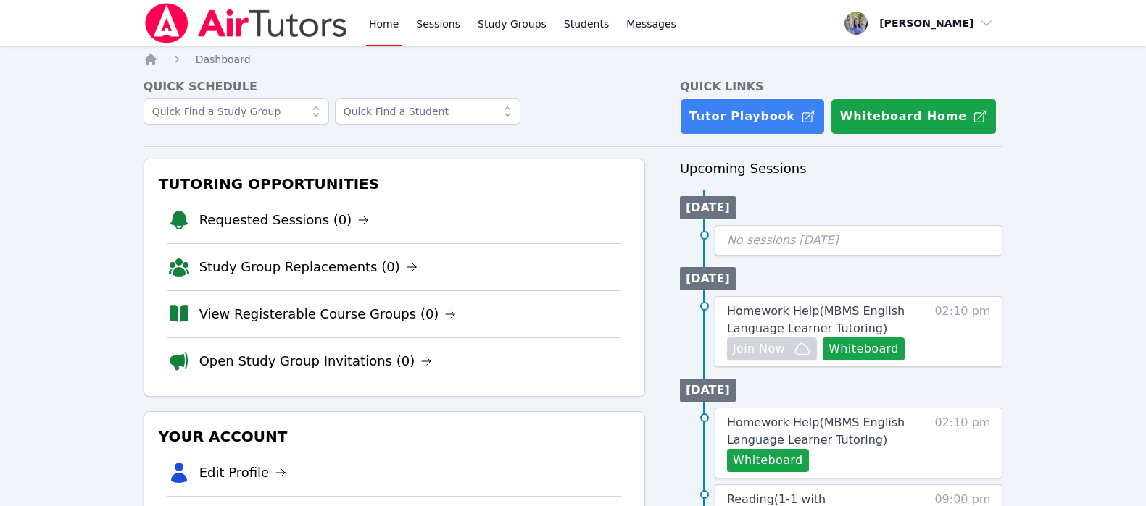  I want to click on a: Study Group Replacements (0), so click(308, 267).